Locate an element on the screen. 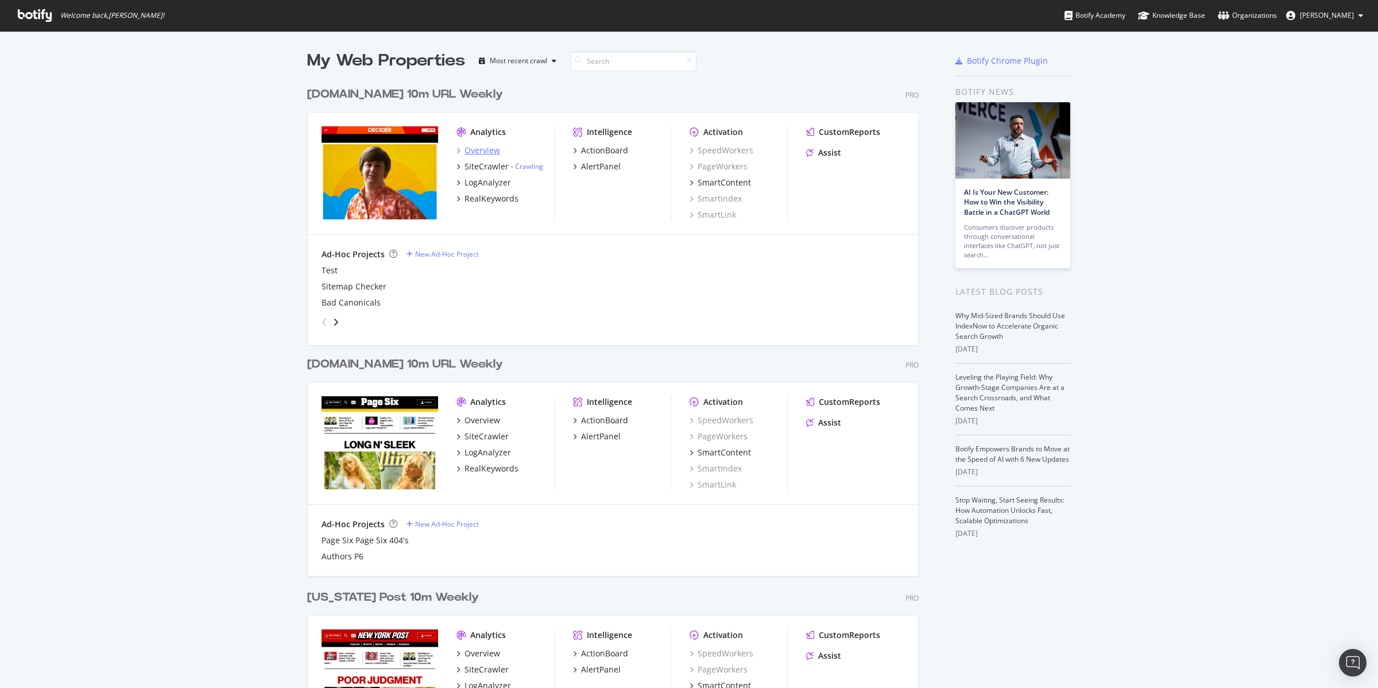  div: Authors P6 is located at coordinates (342, 556).